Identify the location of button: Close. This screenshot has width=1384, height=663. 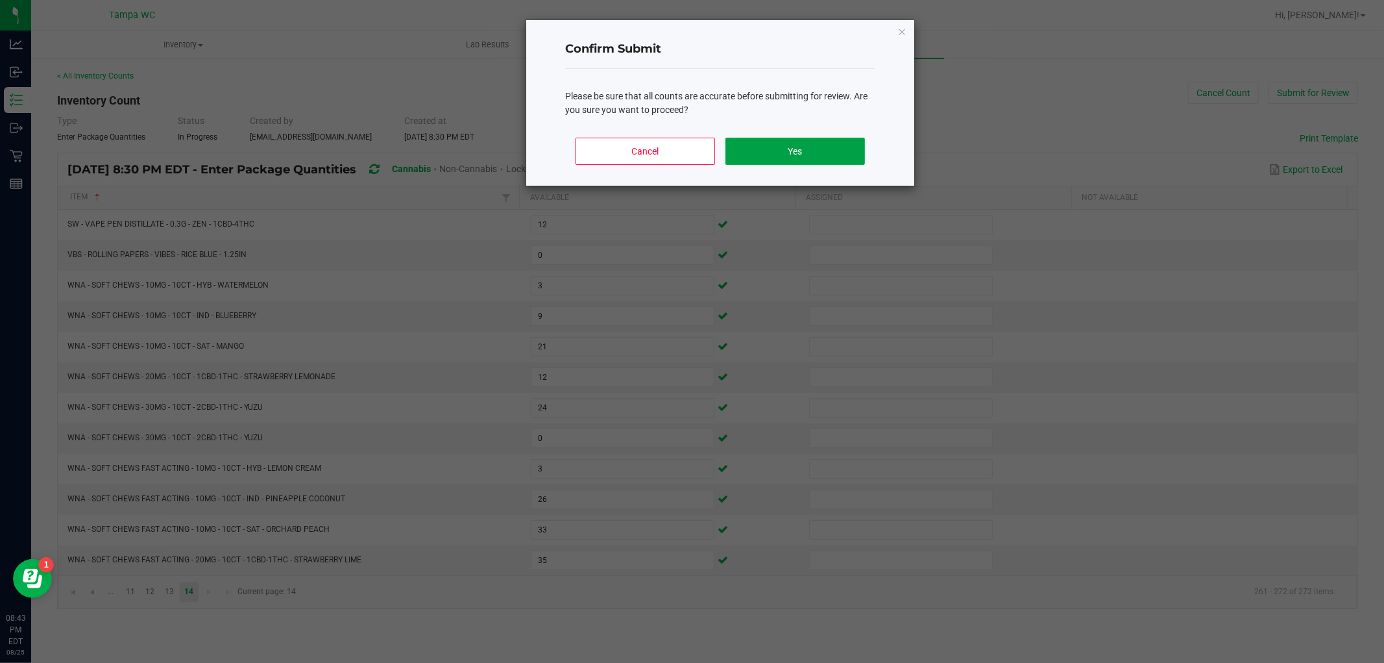
(902, 31).